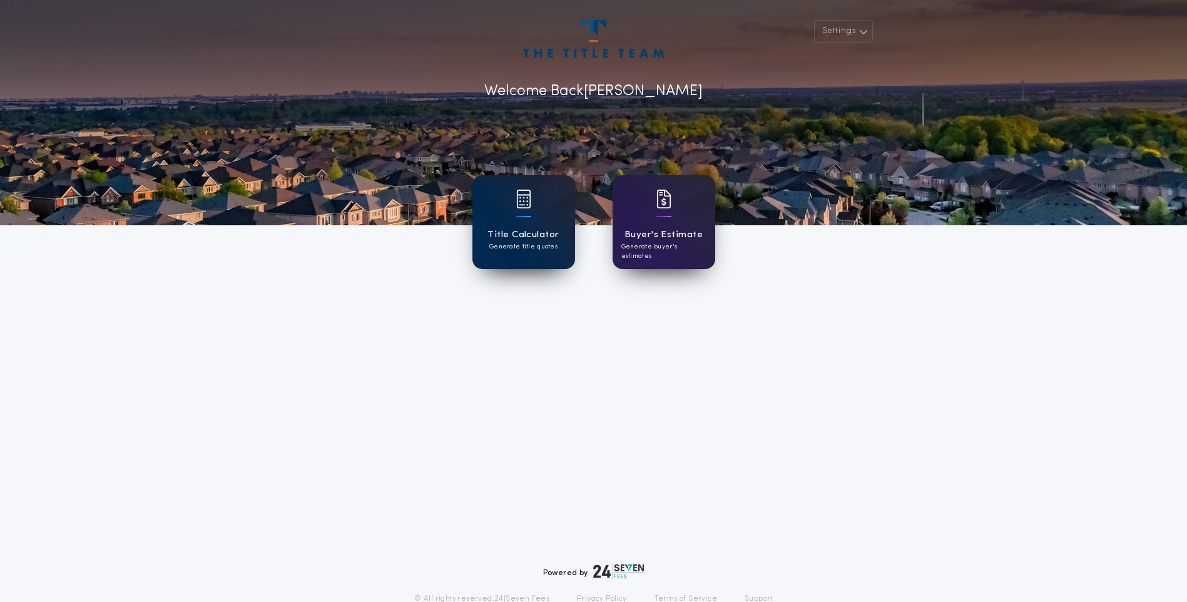  I want to click on h1: Buyer's Estimate, so click(663, 235).